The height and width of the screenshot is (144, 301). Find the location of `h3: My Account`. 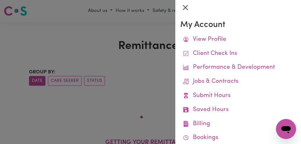

h3: My Account is located at coordinates (238, 25).